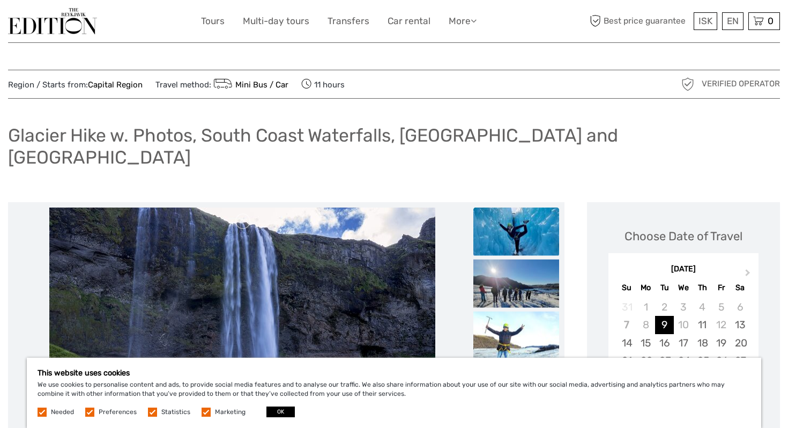  I want to click on div: Choose Date of Travel, so click(684, 236).